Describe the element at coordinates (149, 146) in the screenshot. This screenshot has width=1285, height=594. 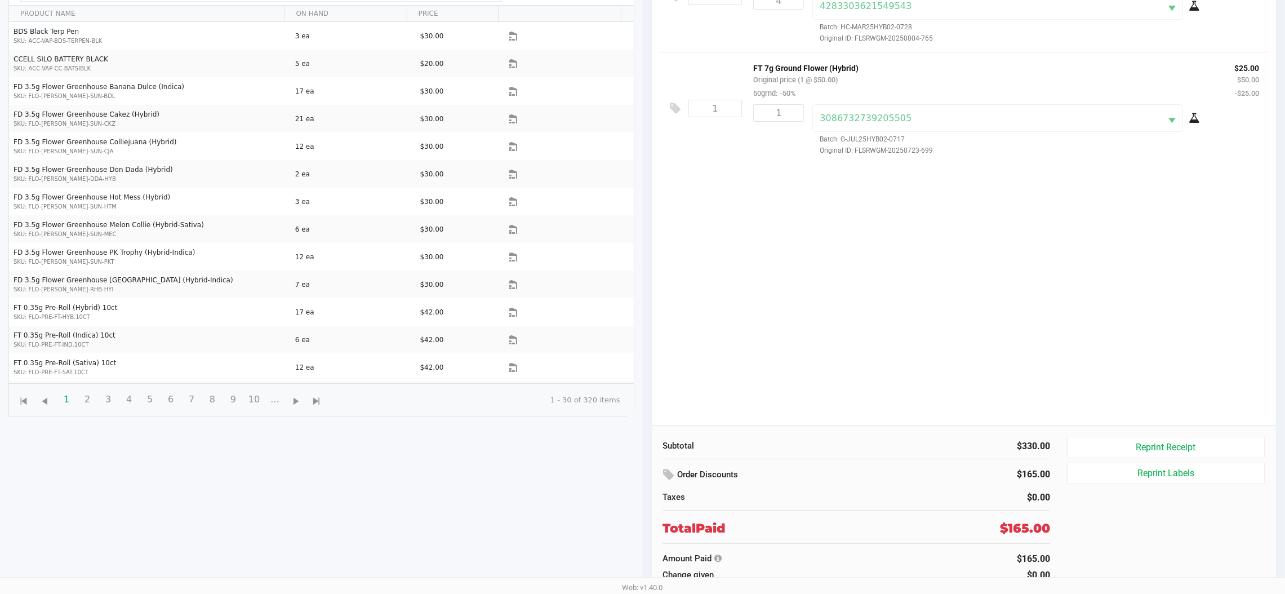
I see `td: FD 3.5g Flower Greenhouse Colliejuana (Hybrid)` at that location.